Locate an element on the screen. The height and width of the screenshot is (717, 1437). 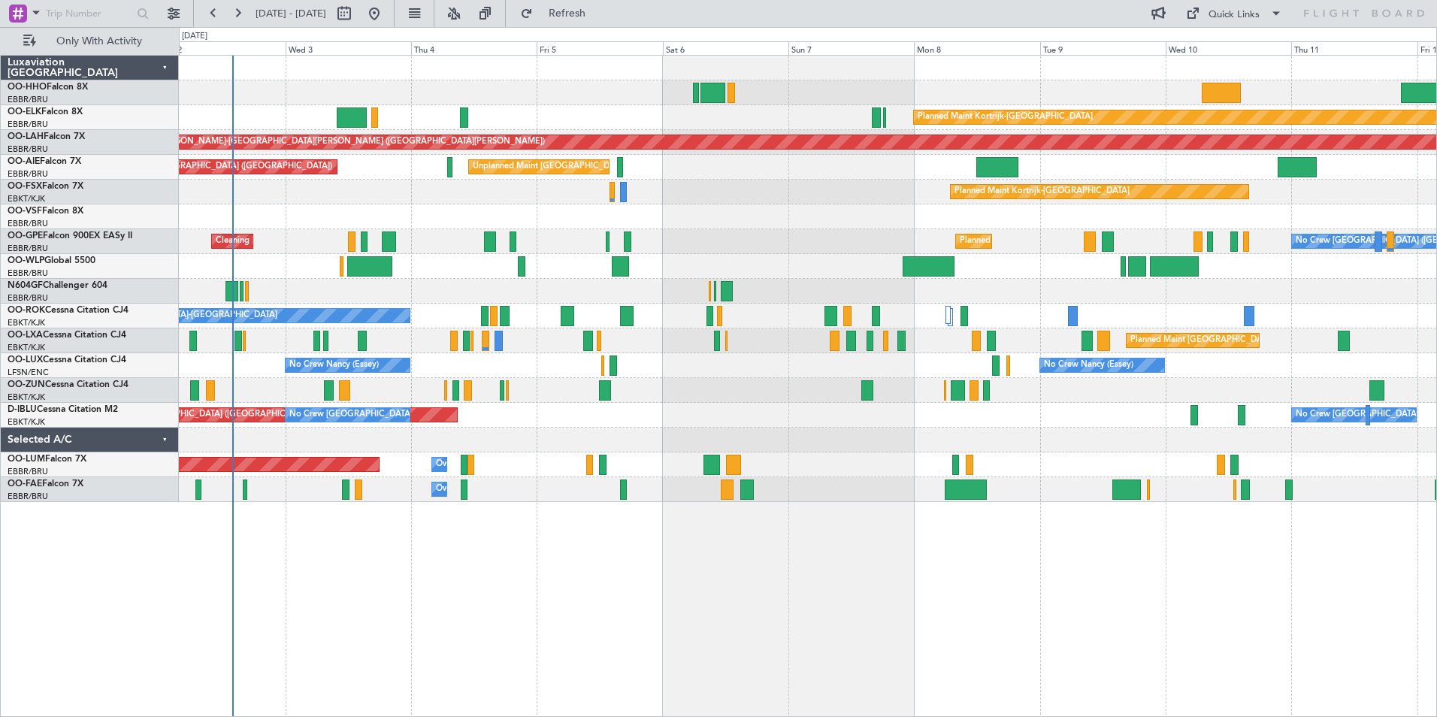
span: OO-FSX is located at coordinates (25, 186).